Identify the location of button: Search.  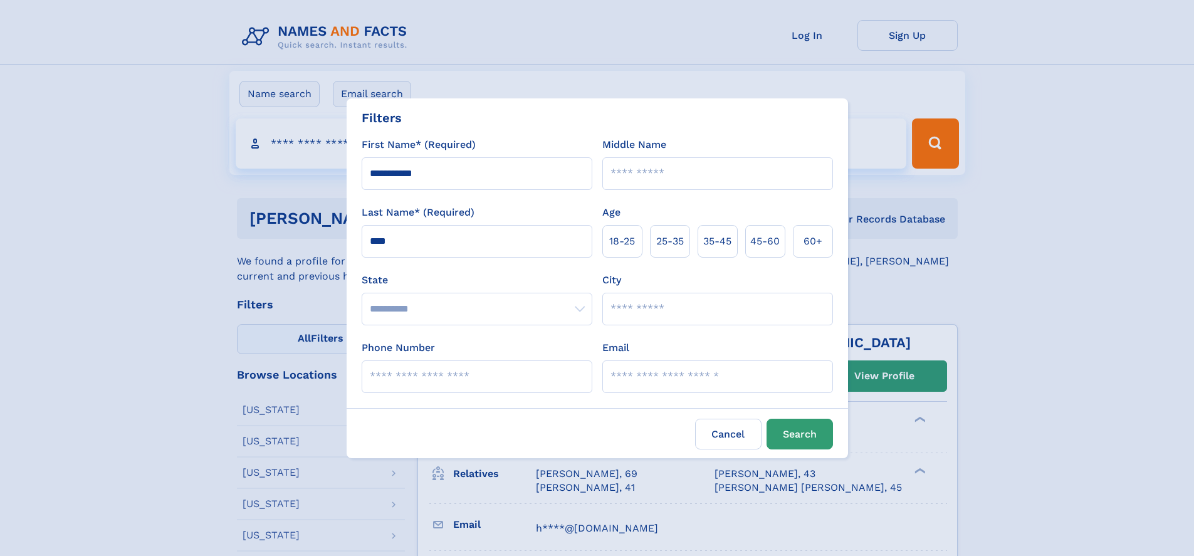
(800, 434).